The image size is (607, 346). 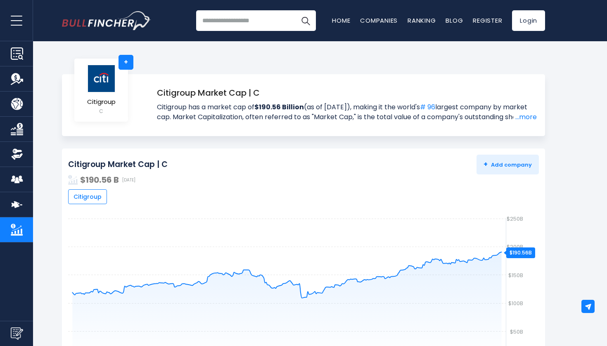 I want to click on a: Register, so click(x=487, y=20).